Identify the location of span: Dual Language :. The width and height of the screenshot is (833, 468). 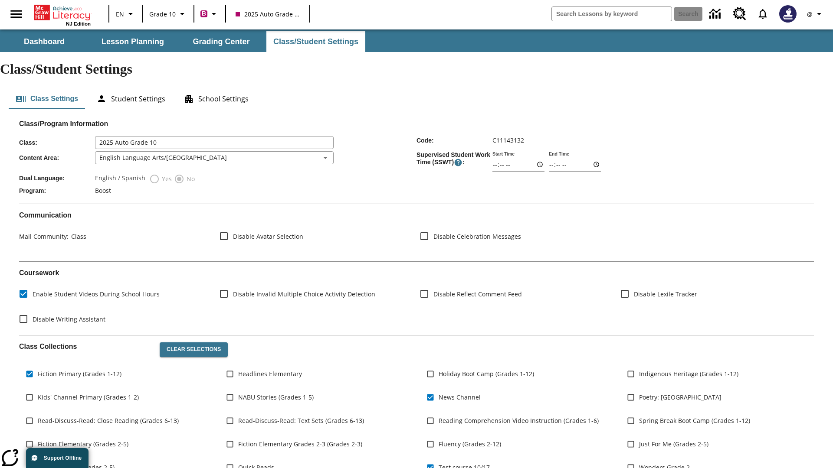
(57, 178).